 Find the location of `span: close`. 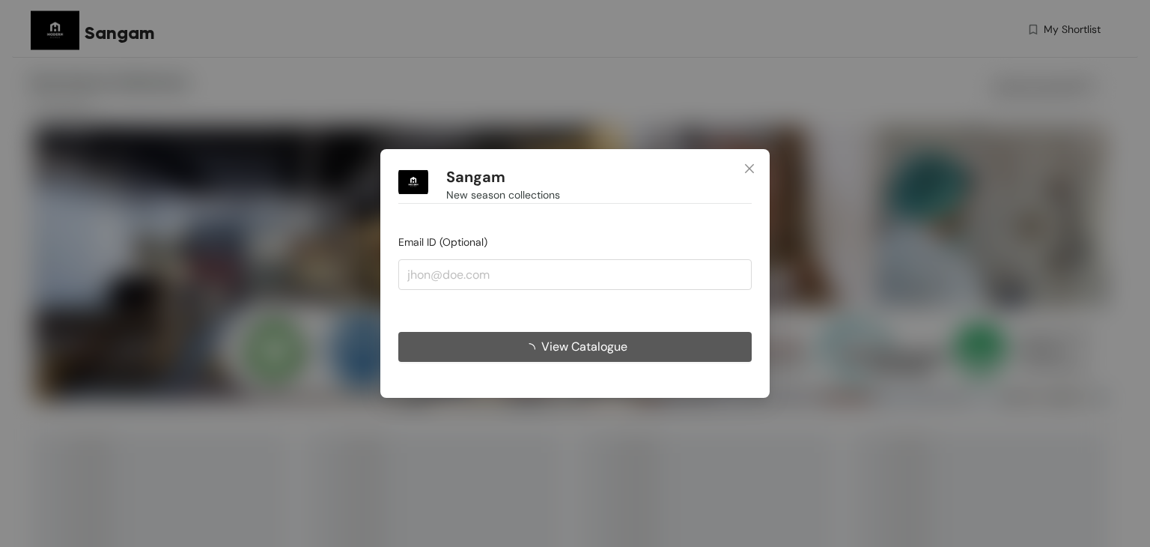

span: close is located at coordinates (750, 168).